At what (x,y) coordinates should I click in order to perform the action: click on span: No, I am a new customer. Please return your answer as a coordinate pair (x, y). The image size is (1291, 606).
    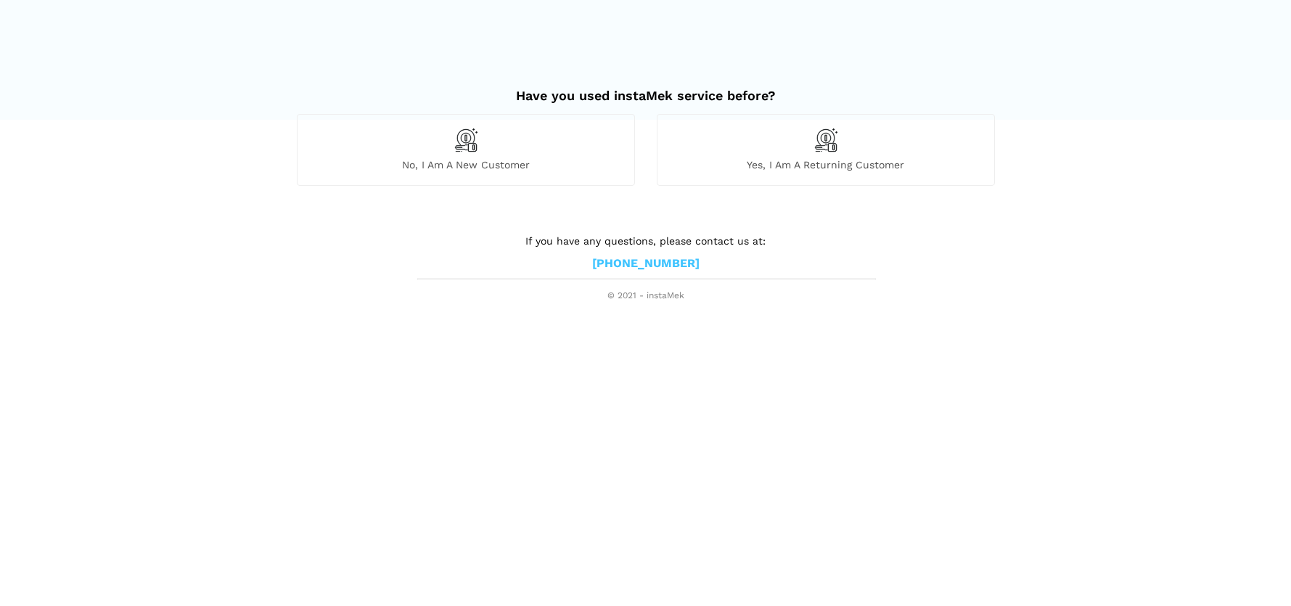
    Looking at the image, I should click on (466, 165).